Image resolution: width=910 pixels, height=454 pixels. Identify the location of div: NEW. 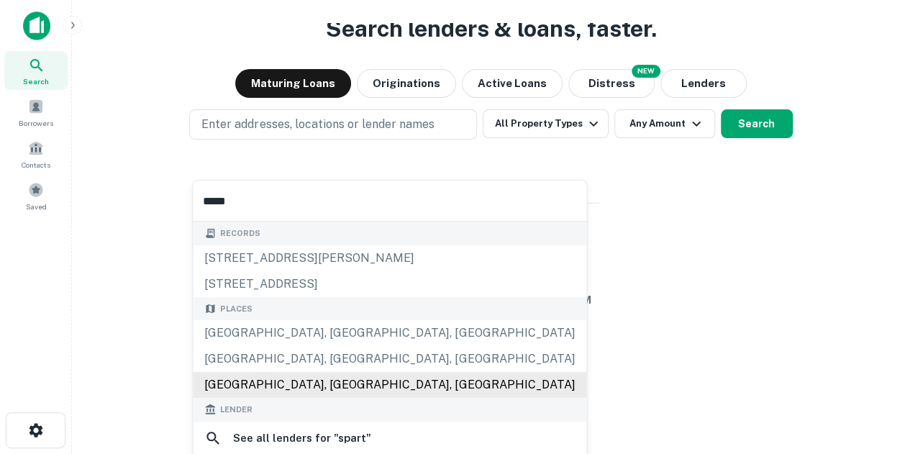
(646, 71).